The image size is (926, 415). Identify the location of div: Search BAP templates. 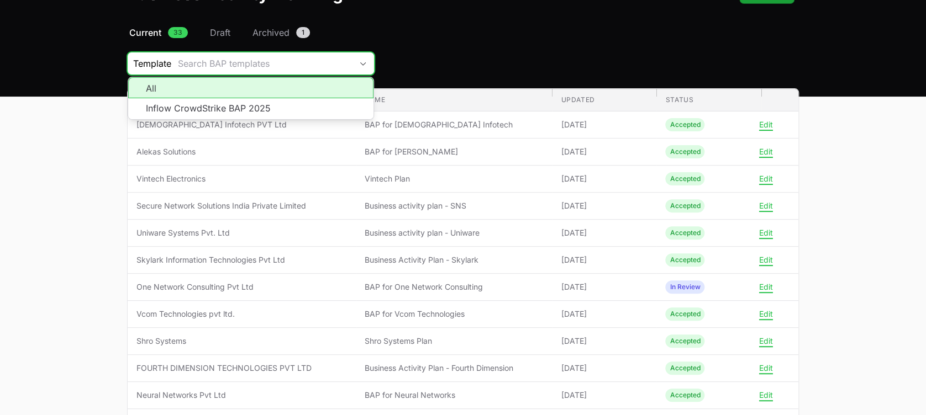
(265, 64).